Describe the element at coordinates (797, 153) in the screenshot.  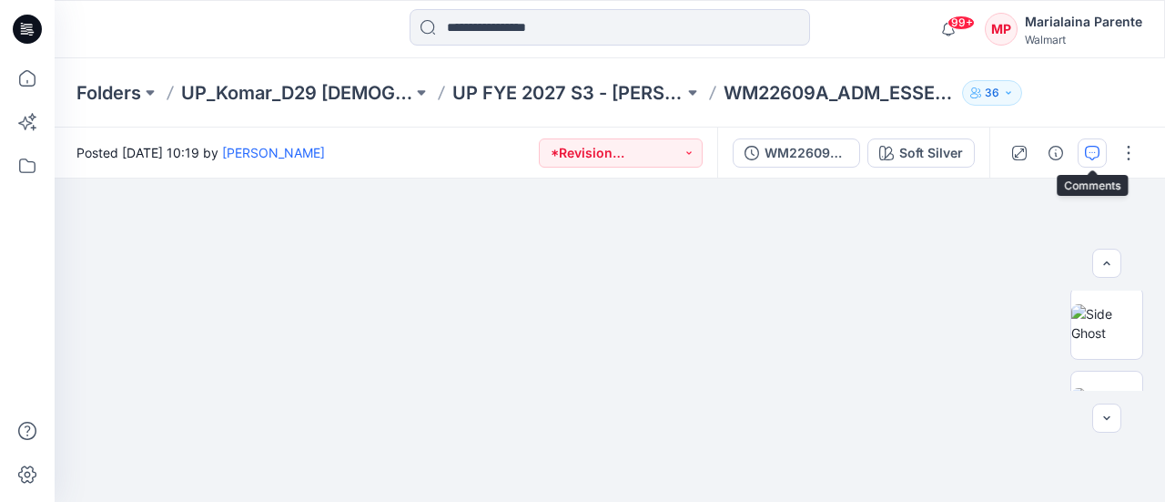
I see `button: WM22609A_ADM_ESSENTIALS LONG PANT` at that location.